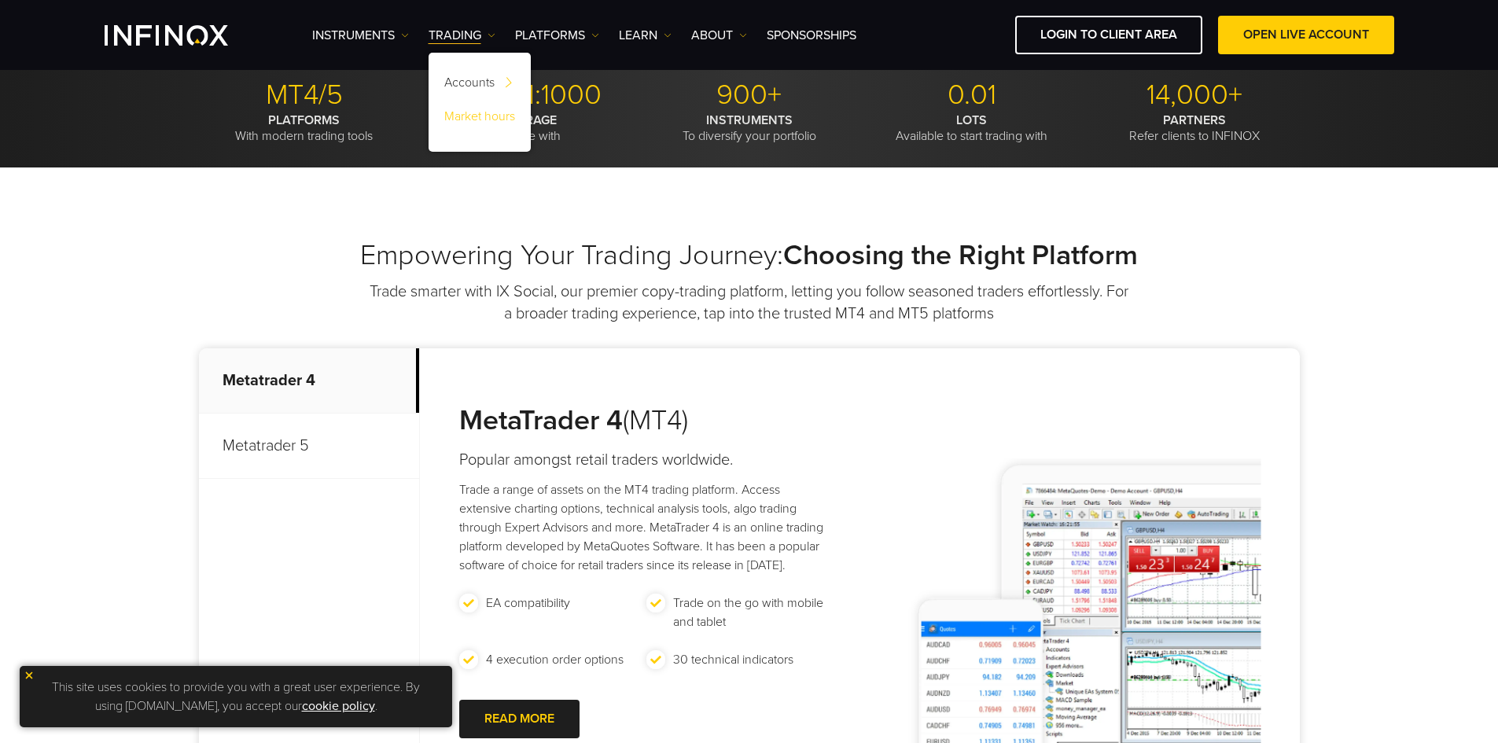 The width and height of the screenshot is (1498, 743). What do you see at coordinates (972, 128) in the screenshot?
I see `p: Available to start trading with` at bounding box center [972, 128].